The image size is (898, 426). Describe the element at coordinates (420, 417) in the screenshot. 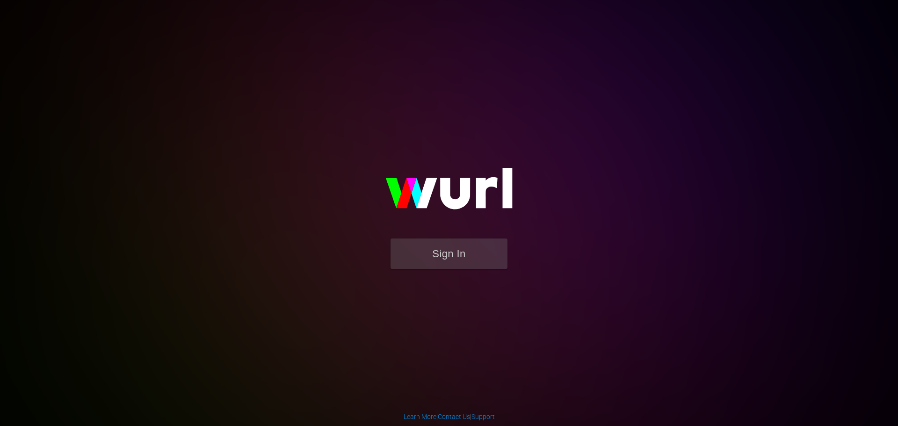

I see `a: Learn More` at that location.